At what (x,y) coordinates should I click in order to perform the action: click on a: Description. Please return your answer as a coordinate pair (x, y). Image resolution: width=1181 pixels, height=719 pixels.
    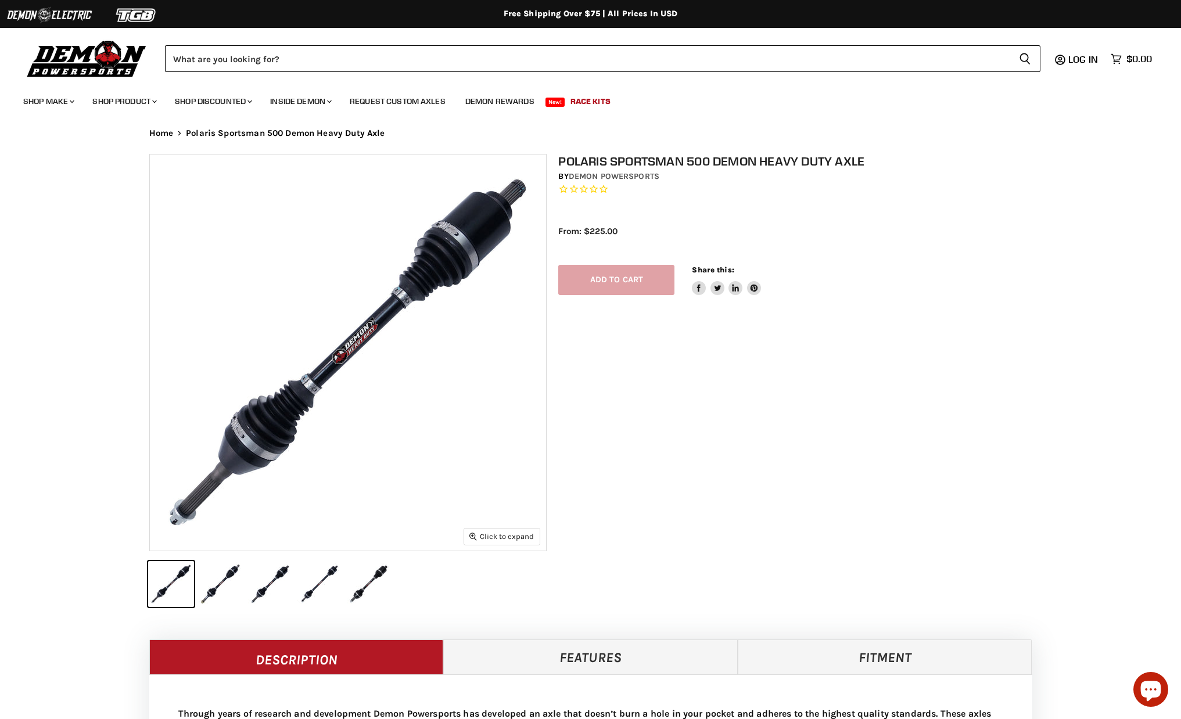
    Looking at the image, I should click on (296, 657).